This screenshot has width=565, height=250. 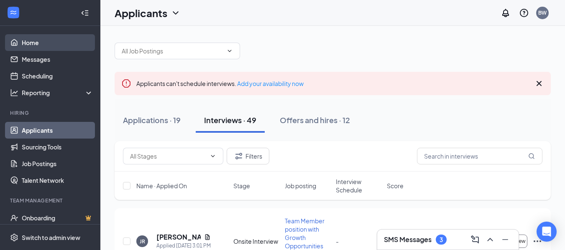 What do you see at coordinates (152, 120) in the screenshot?
I see `div: Applications · 19` at bounding box center [152, 120].